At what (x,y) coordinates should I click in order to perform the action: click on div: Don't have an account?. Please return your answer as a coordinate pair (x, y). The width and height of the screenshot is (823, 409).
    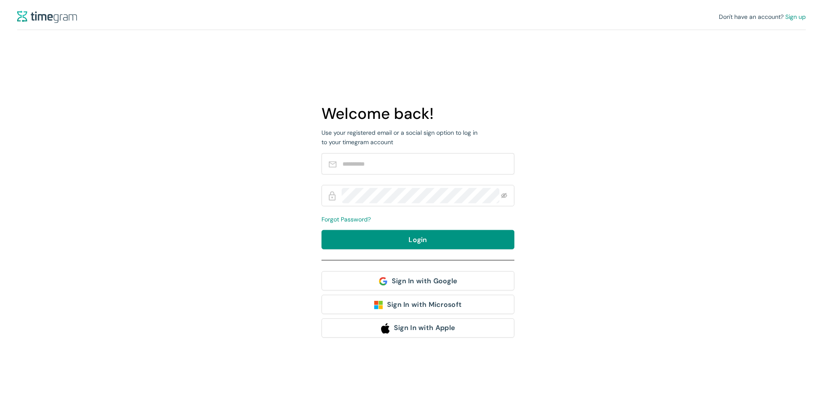
    Looking at the image, I should click on (762, 17).